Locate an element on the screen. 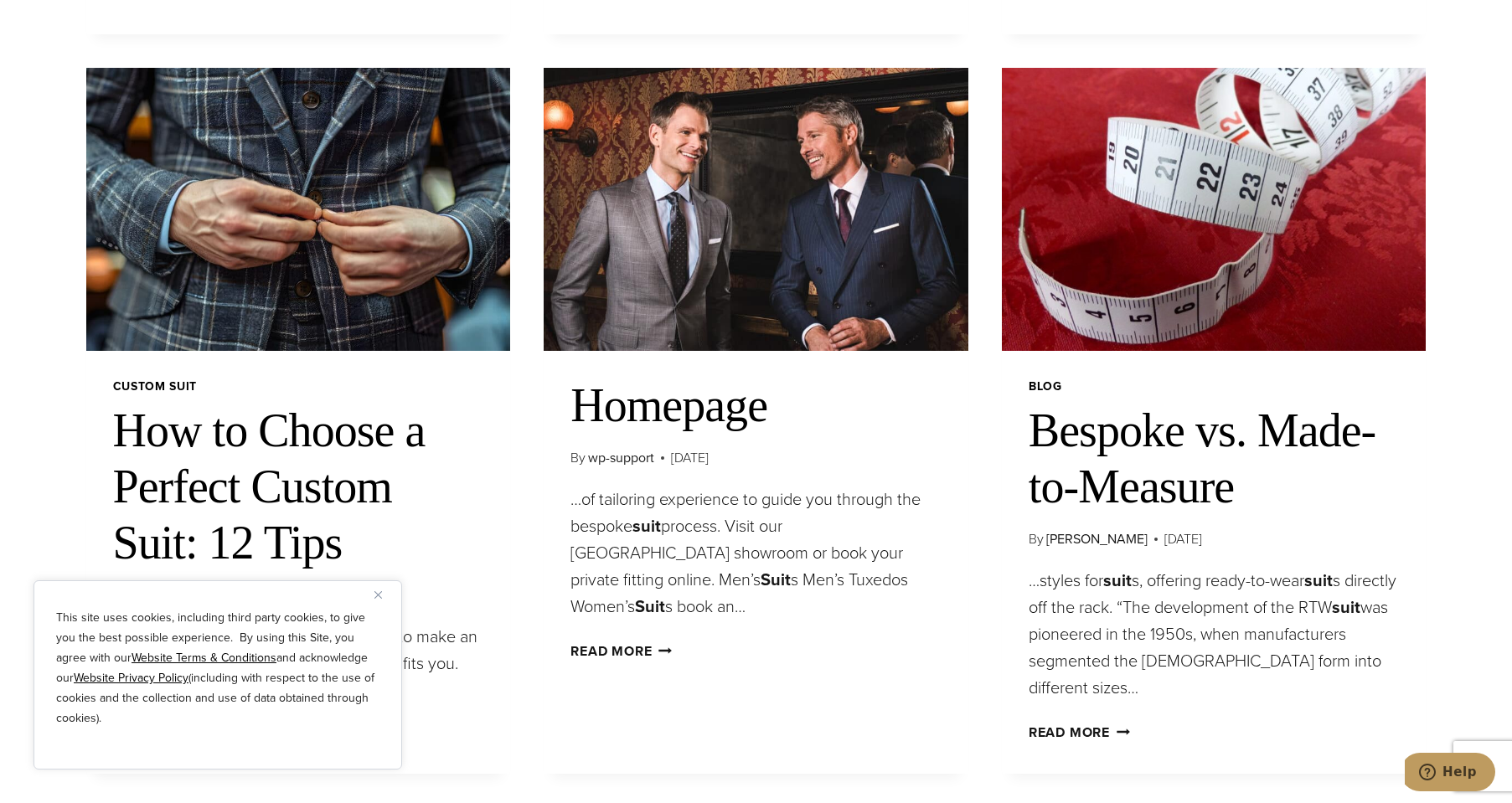 The image size is (1512, 803). img: Close is located at coordinates (378, 595).